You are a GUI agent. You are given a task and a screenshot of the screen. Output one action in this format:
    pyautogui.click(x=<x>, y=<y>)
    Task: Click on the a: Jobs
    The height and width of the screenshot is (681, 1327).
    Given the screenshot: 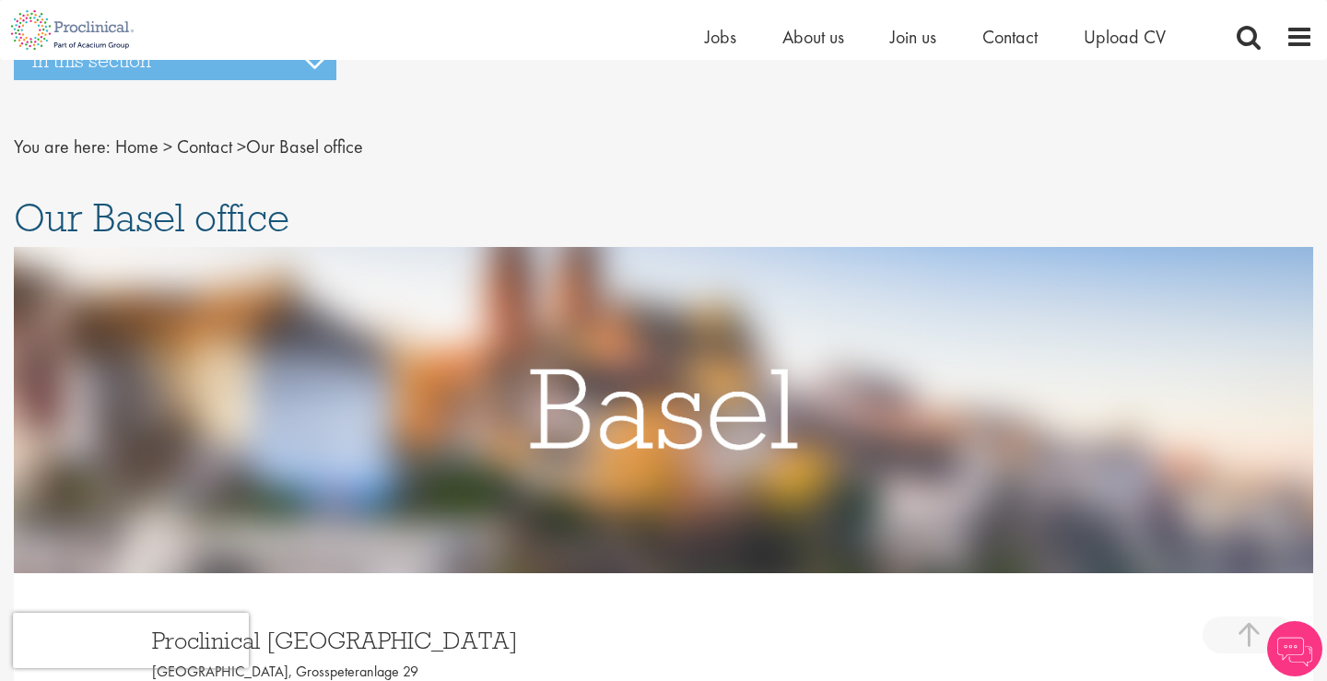 What is the action you would take?
    pyautogui.click(x=720, y=37)
    